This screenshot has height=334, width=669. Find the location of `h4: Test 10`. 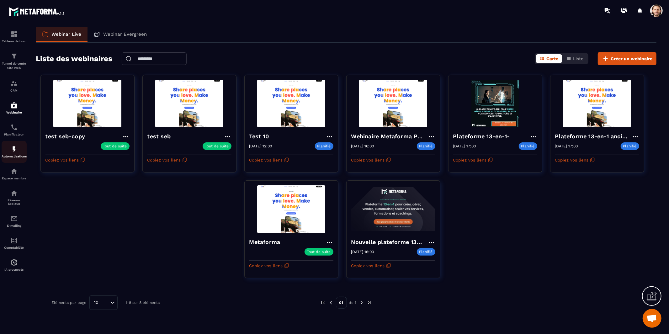

h4: Test 10 is located at coordinates (261, 136).